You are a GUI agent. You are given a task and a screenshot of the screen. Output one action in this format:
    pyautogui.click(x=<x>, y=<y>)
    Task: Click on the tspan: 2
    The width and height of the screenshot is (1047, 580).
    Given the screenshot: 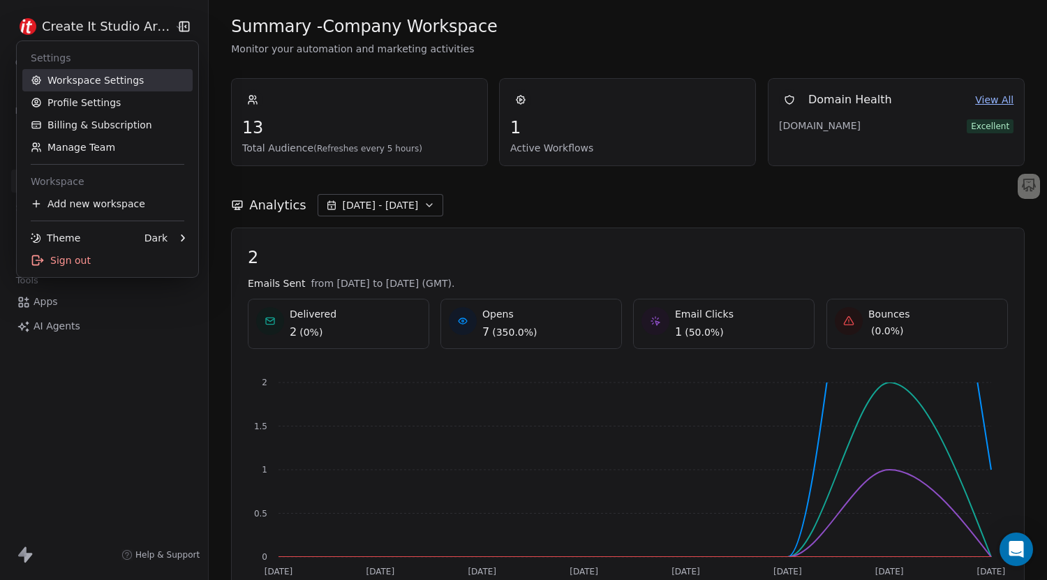 What is the action you would take?
    pyautogui.click(x=265, y=382)
    